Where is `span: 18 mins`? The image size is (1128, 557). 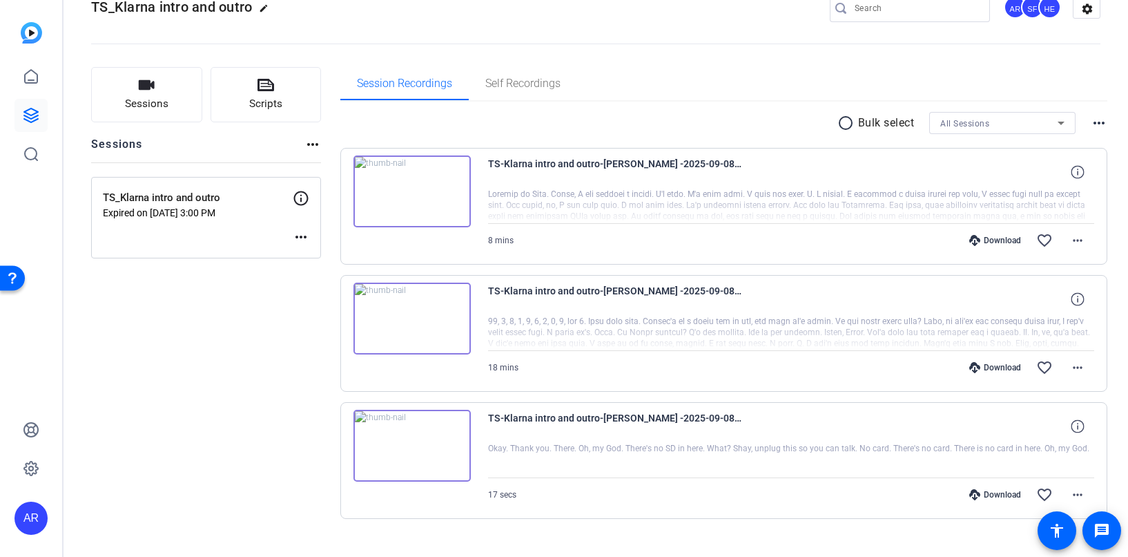 span: 18 mins is located at coordinates (503, 367).